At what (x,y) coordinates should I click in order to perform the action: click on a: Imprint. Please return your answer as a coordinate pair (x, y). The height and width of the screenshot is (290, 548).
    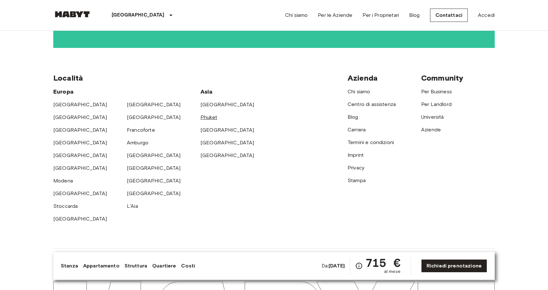
    Looking at the image, I should click on (356, 155).